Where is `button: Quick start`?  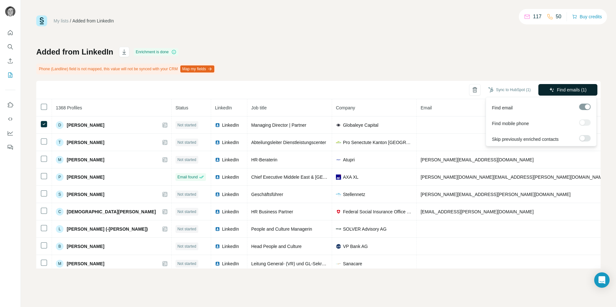
button: Quick start is located at coordinates (10, 33).